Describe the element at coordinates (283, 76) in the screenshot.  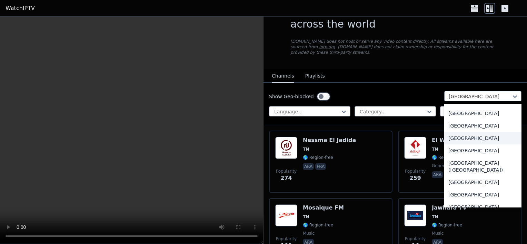
I see `button: Channels` at that location.